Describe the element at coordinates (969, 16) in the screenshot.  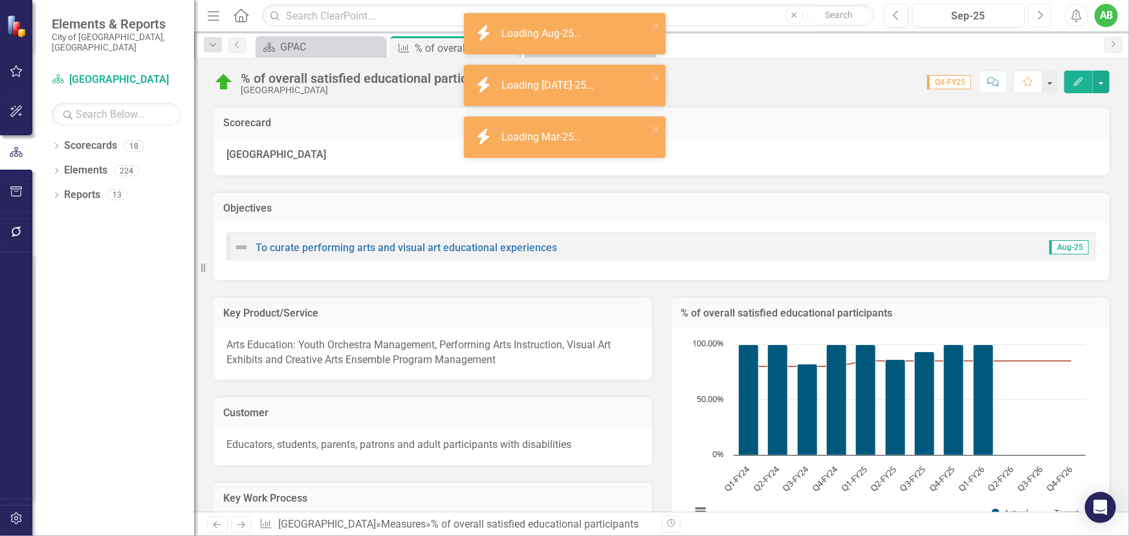
I see `div: Sep-25` at that location.